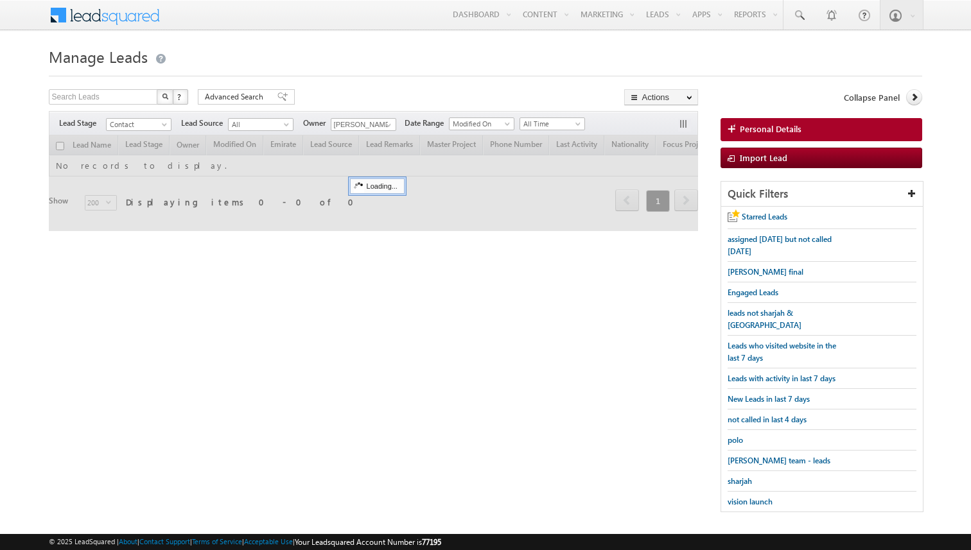 The height and width of the screenshot is (550, 971). Describe the element at coordinates (740, 481) in the screenshot. I see `span: sharjah` at that location.